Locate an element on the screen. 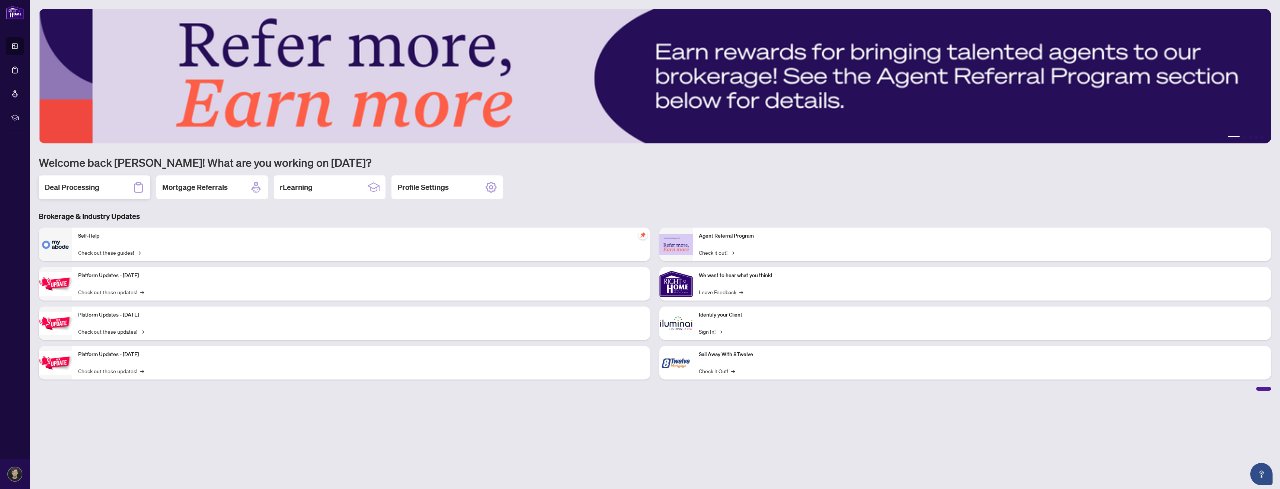 Image resolution: width=1280 pixels, height=489 pixels. img: logo is located at coordinates (15, 12).